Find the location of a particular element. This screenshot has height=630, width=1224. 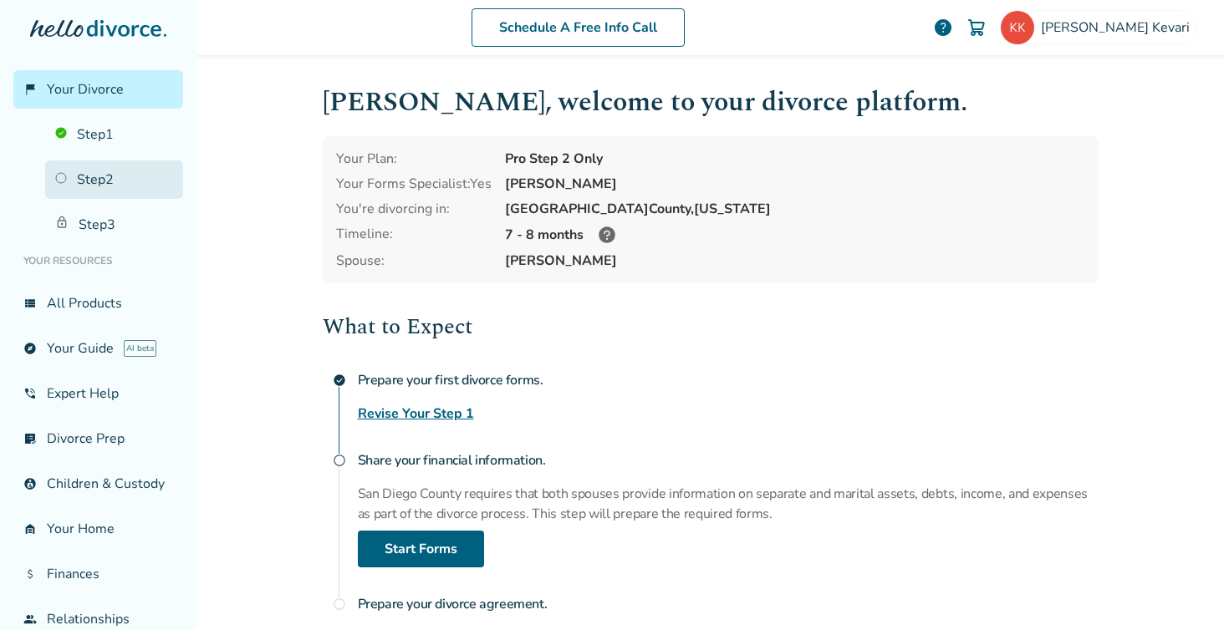

span: help is located at coordinates (943, 28).